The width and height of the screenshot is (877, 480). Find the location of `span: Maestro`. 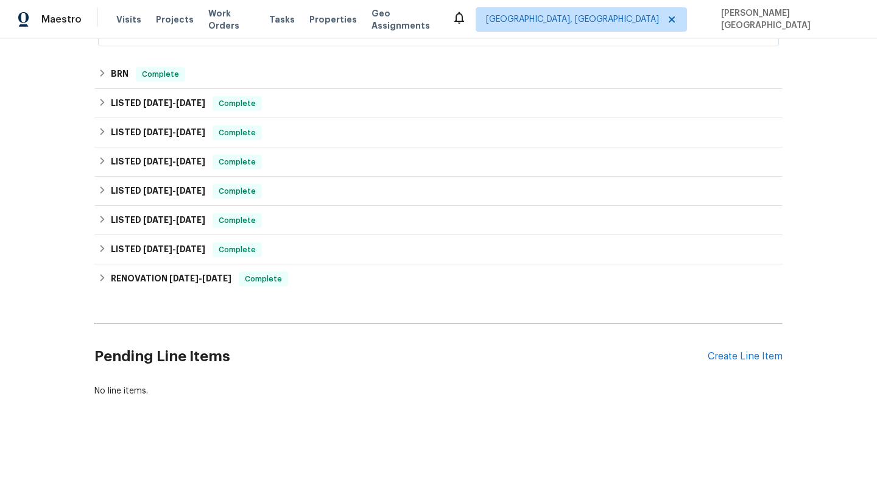

span: Maestro is located at coordinates (62, 19).